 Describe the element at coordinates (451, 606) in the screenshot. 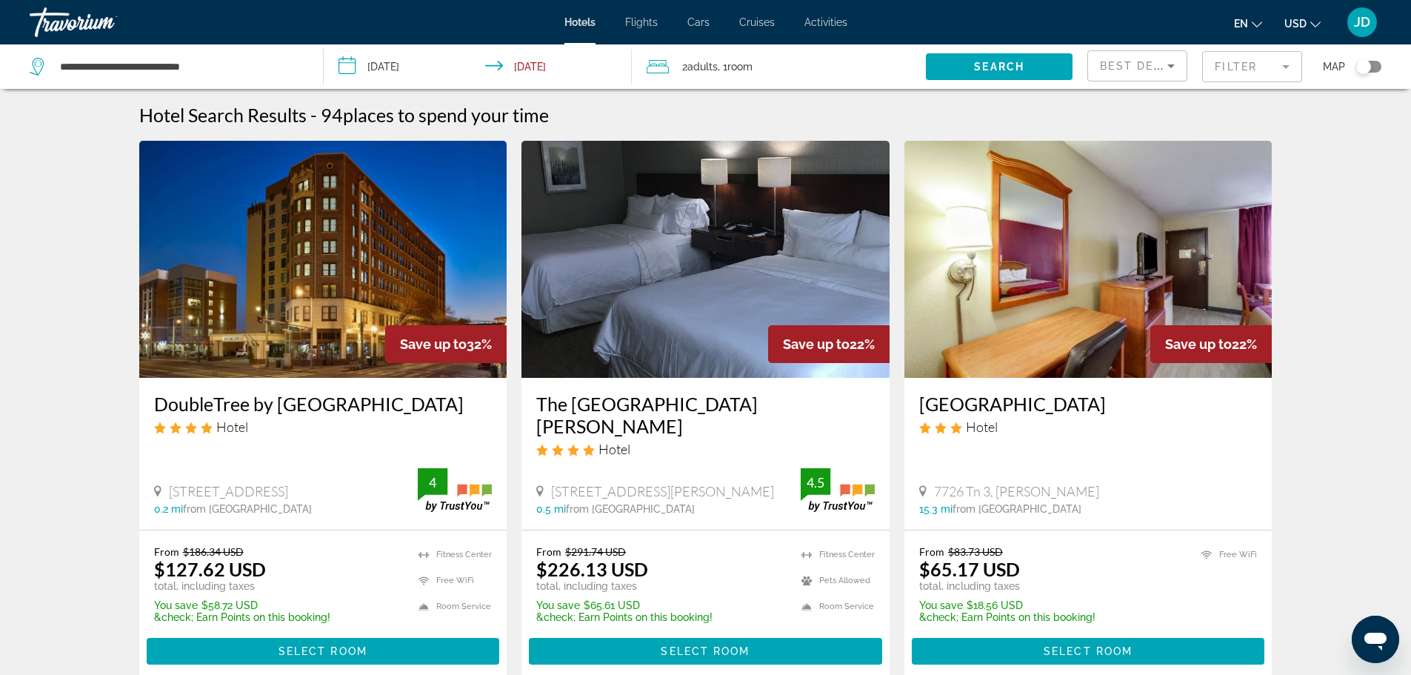

I see `li: Room Service` at that location.